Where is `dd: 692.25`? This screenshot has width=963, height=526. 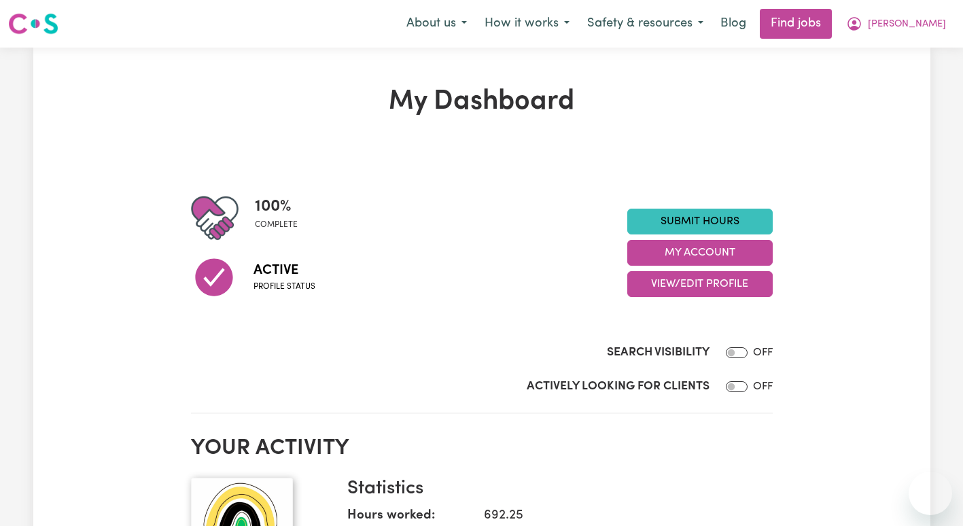 dd: 692.25 is located at coordinates (617, 516).